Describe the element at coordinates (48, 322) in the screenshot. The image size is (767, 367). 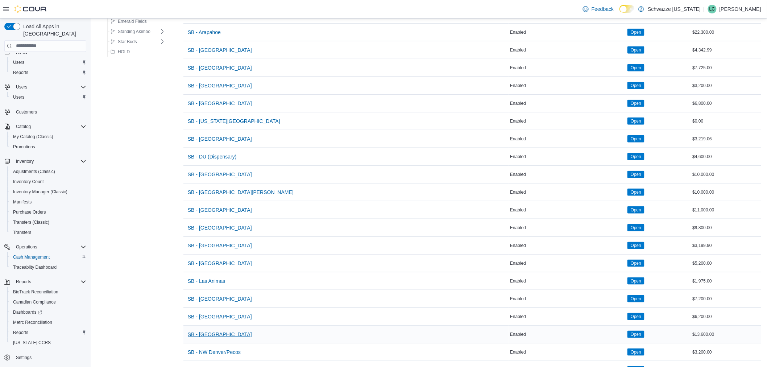
I see `button: Metrc Reconciliation` at that location.